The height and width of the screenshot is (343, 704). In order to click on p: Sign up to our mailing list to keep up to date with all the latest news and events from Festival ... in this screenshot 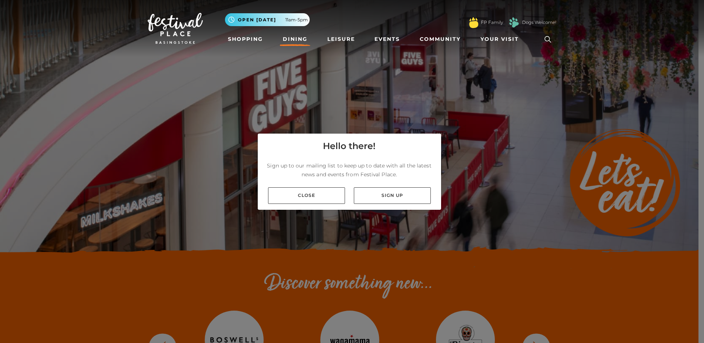, I will do `click(350, 170)`.